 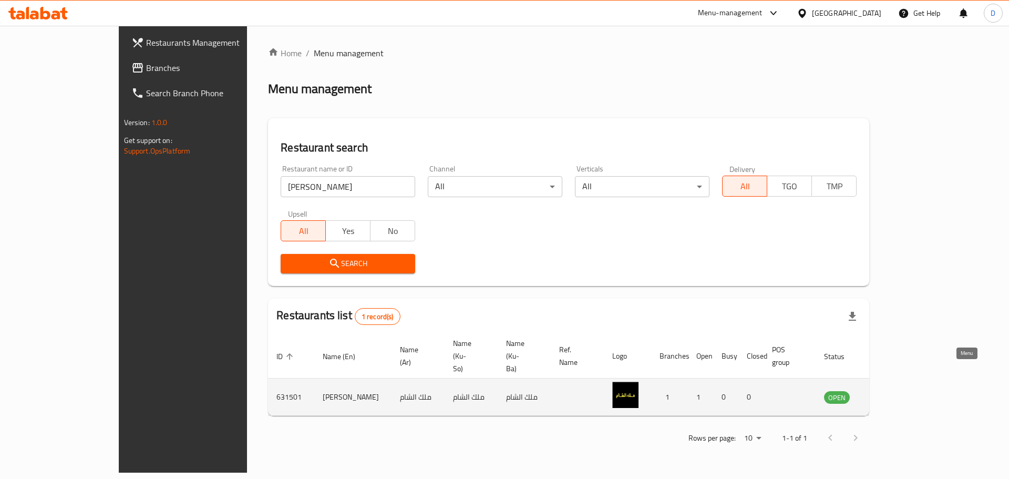 I want to click on div: Export file, so click(x=853, y=316).